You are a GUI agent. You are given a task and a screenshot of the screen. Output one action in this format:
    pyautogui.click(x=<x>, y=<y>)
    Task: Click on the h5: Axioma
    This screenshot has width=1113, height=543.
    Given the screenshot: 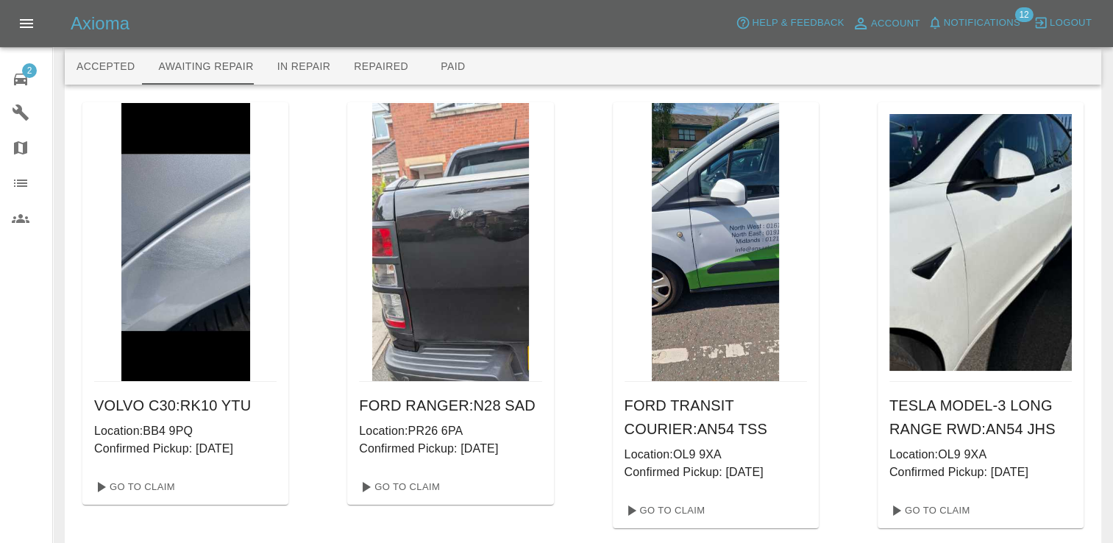 What is the action you would take?
    pyautogui.click(x=100, y=24)
    